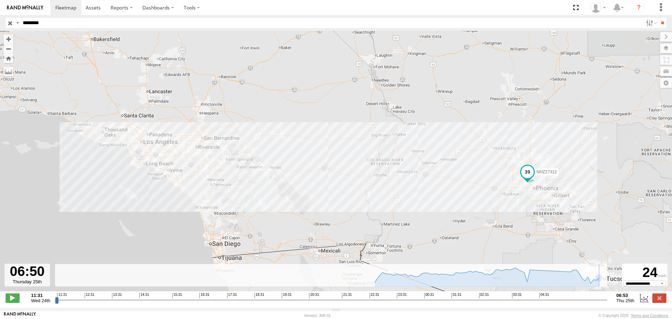 Image resolution: width=672 pixels, height=319 pixels. What do you see at coordinates (429, 295) in the screenshot?
I see `span: 00:31` at bounding box center [429, 295].